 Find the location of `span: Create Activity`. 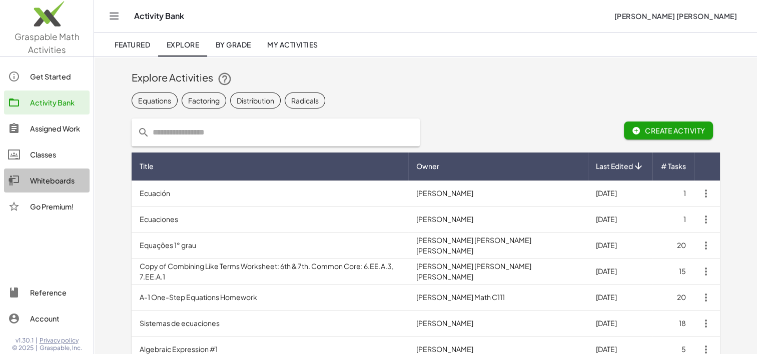

span: Create Activity is located at coordinates (668, 131).